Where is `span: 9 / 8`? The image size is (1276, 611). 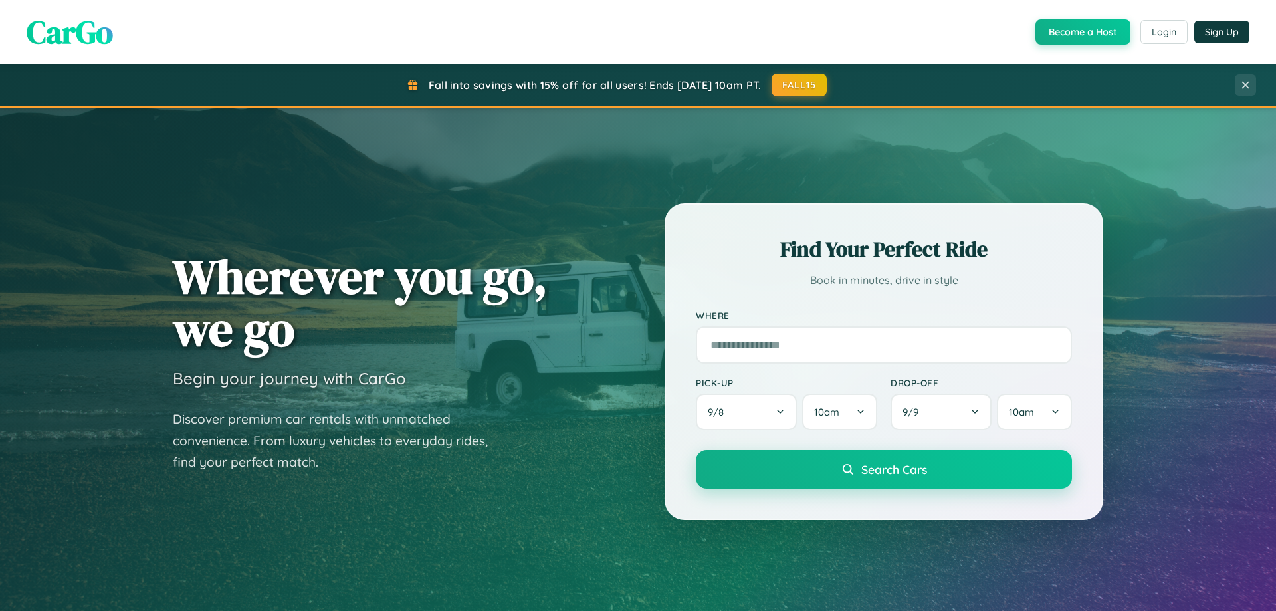
span: 9 / 8 is located at coordinates (719, 411).